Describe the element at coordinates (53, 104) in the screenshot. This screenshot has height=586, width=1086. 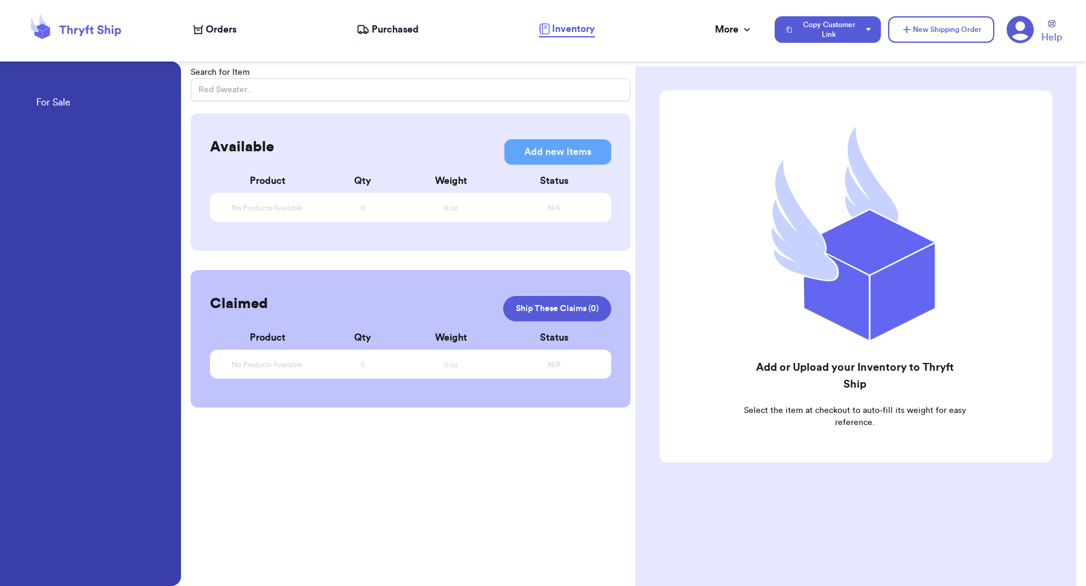
I see `a: For Sale` at that location.